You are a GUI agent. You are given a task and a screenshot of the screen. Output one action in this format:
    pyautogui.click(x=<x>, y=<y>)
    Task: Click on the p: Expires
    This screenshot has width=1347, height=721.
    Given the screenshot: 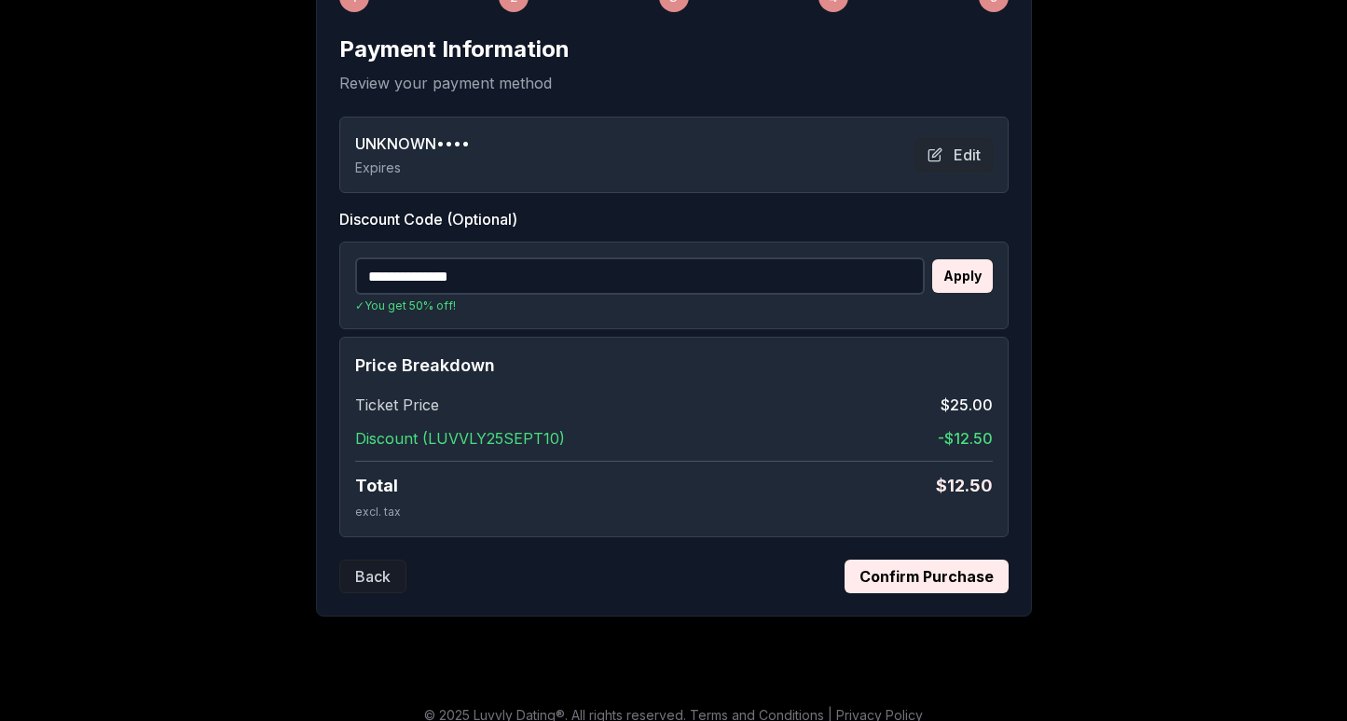 What is the action you would take?
    pyautogui.click(x=412, y=168)
    